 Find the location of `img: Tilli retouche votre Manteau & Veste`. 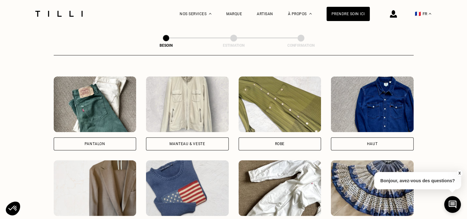

img: Tilli retouche votre Manteau & Veste is located at coordinates (187, 104).